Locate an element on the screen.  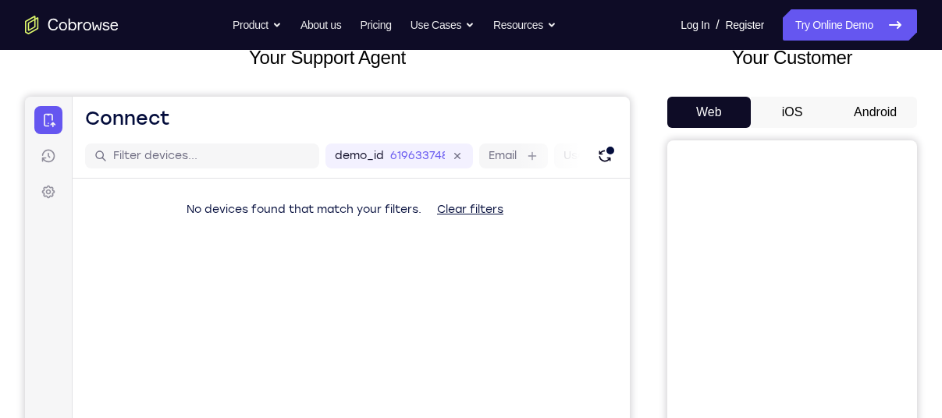
h1: Connect is located at coordinates (102, 22).